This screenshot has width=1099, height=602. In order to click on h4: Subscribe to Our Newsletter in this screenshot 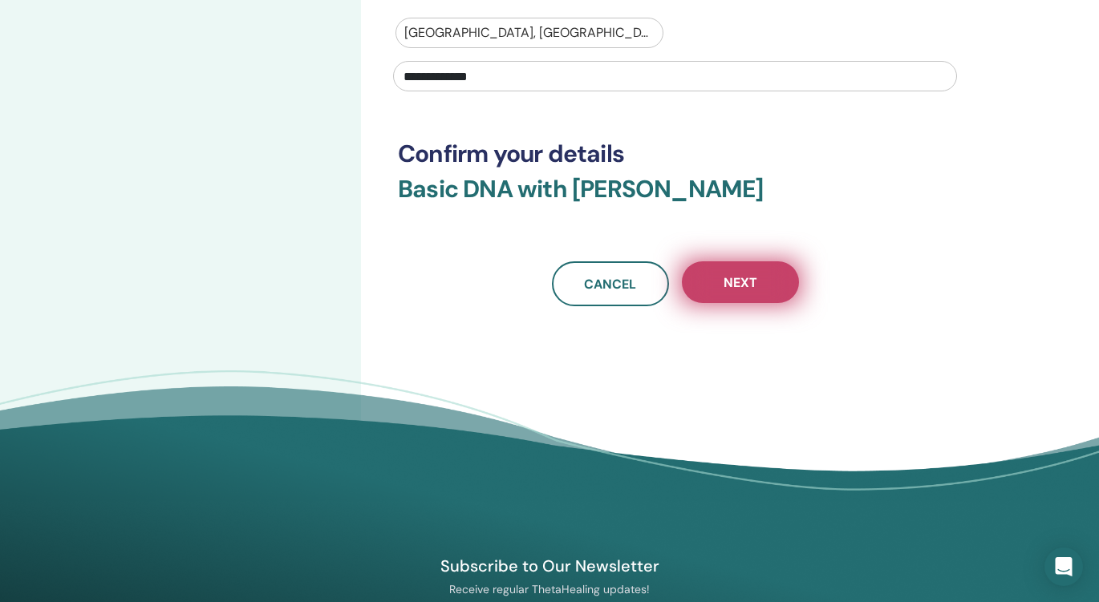, I will do `click(549, 566)`.